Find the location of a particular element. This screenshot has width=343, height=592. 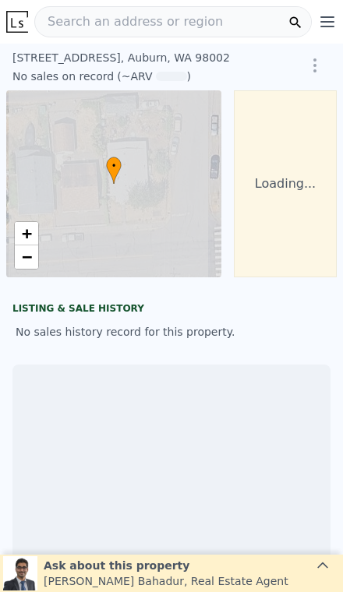

a: Zoom in is located at coordinates (27, 234).